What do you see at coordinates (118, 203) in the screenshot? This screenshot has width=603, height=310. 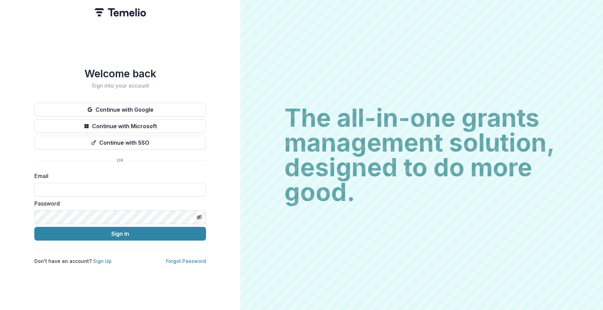 I see `label: Password` at bounding box center [118, 203].